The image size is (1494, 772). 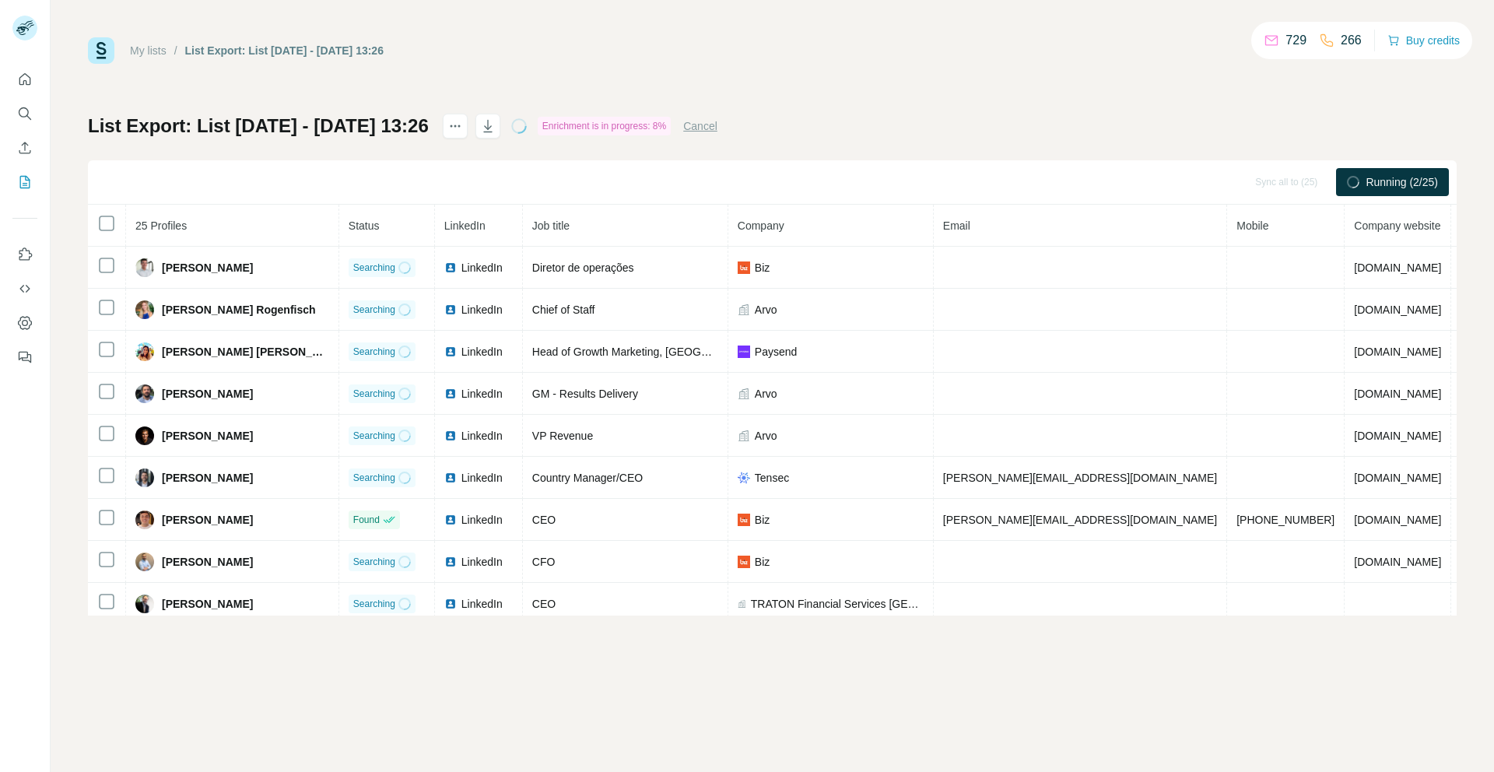 What do you see at coordinates (588, 478) in the screenshot?
I see `span: Country Manager/CEO` at bounding box center [588, 478].